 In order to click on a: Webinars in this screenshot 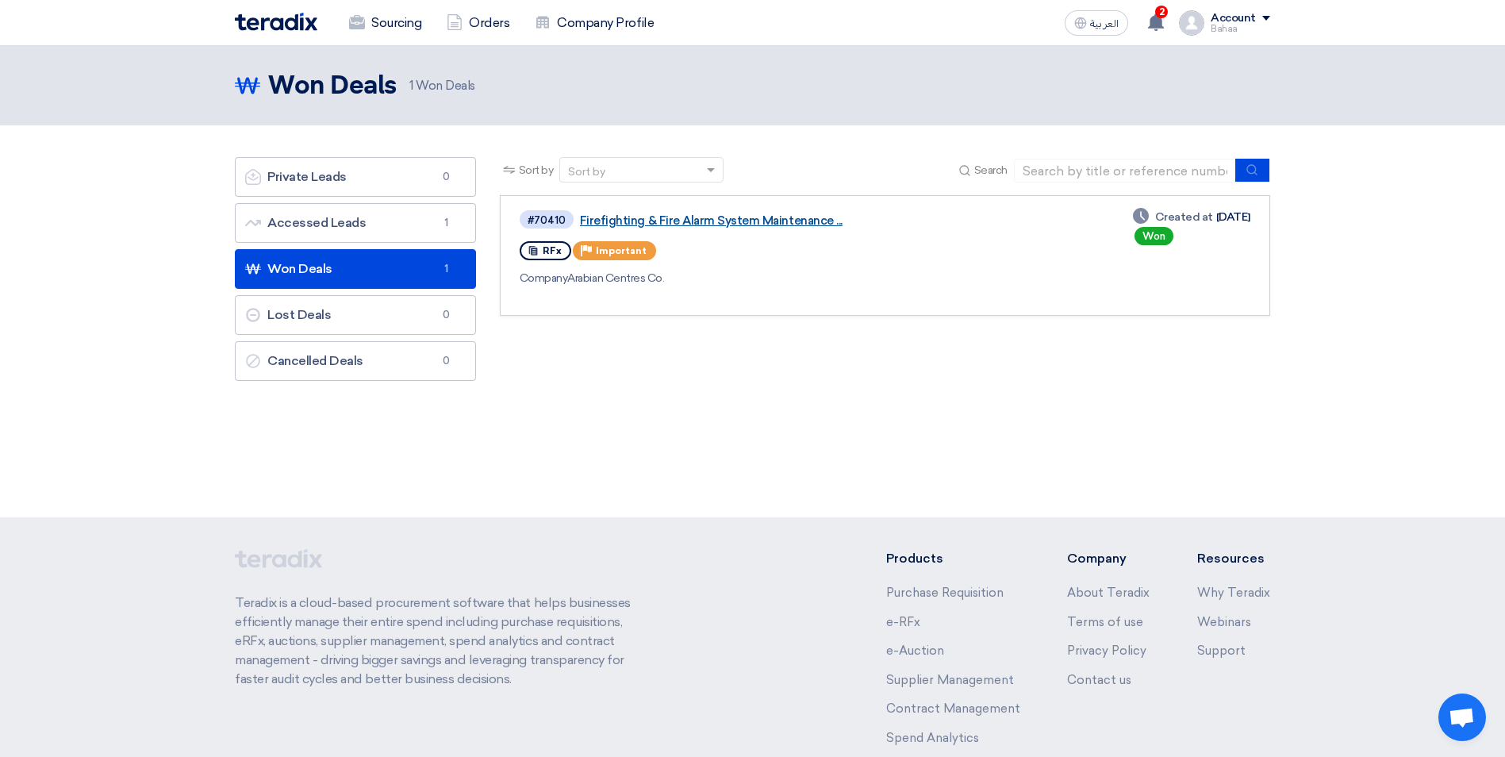, I will do `click(1224, 622)`.